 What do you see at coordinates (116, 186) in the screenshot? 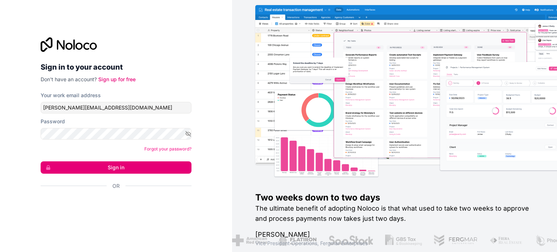
I see `span: Or` at bounding box center [116, 186].